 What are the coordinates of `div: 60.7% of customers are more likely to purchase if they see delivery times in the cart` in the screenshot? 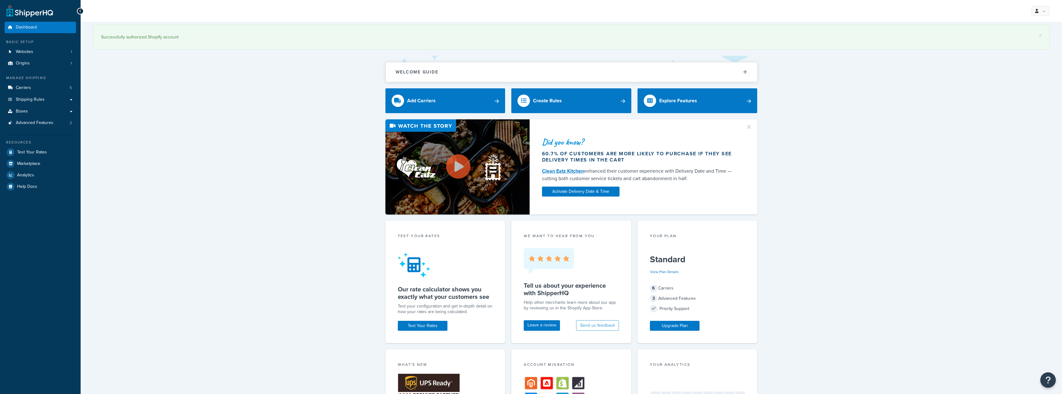 It's located at (640, 157).